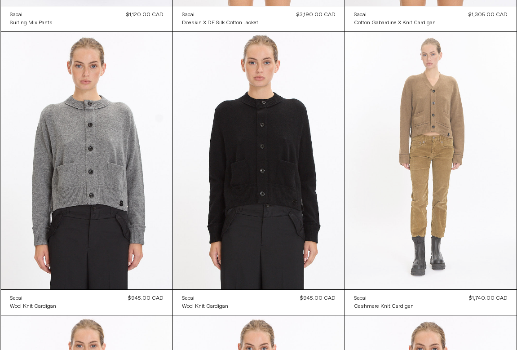 The height and width of the screenshot is (350, 517). I want to click on a: Cashmere Knit Cardigan, so click(383, 306).